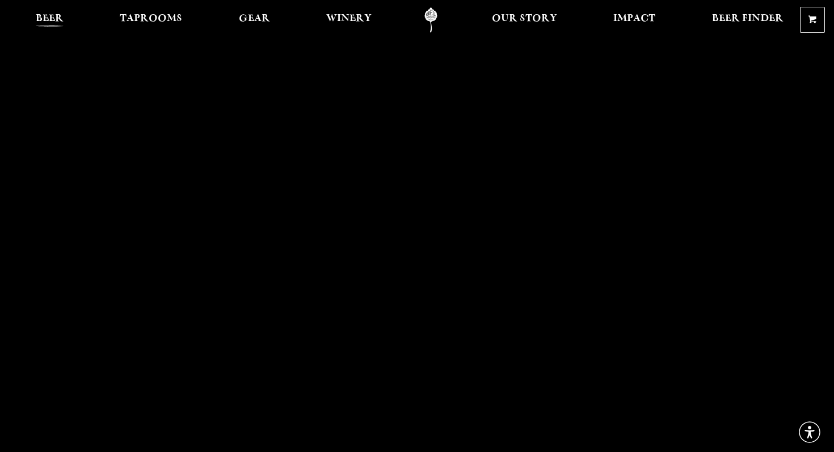 Image resolution: width=834 pixels, height=452 pixels. Describe the element at coordinates (524, 20) in the screenshot. I see `a: Our Story` at that location.